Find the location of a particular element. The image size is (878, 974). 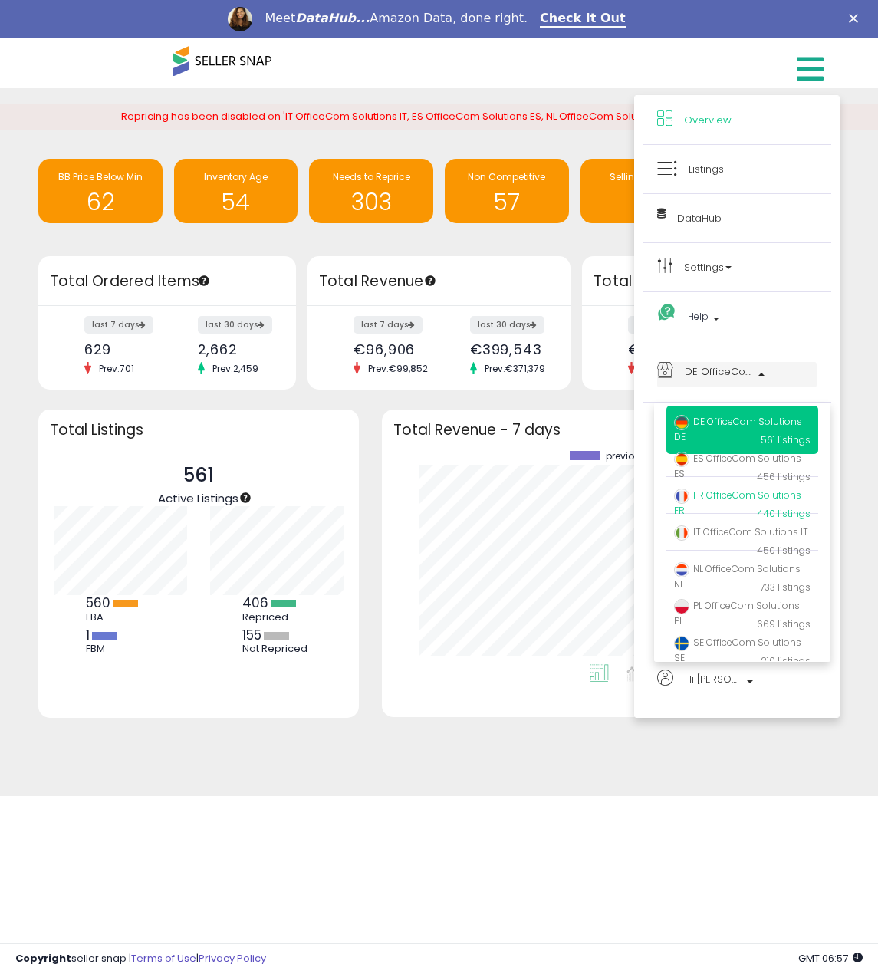

span: Selling @ Max is located at coordinates (642, 176).